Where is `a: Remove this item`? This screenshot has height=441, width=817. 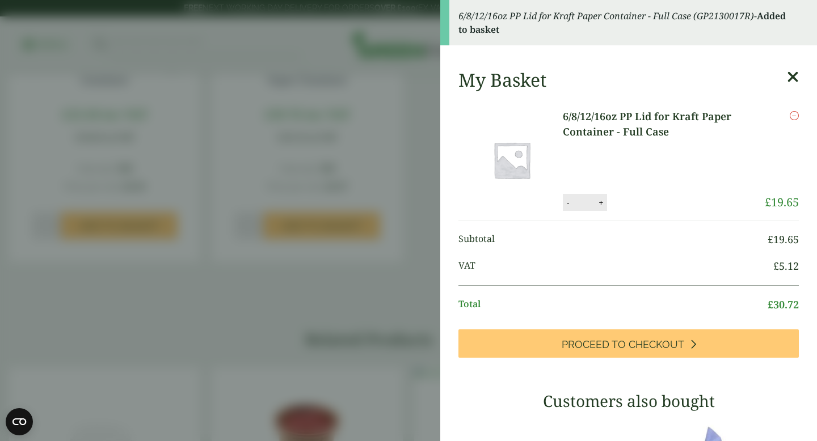 a: Remove this item is located at coordinates (794, 116).